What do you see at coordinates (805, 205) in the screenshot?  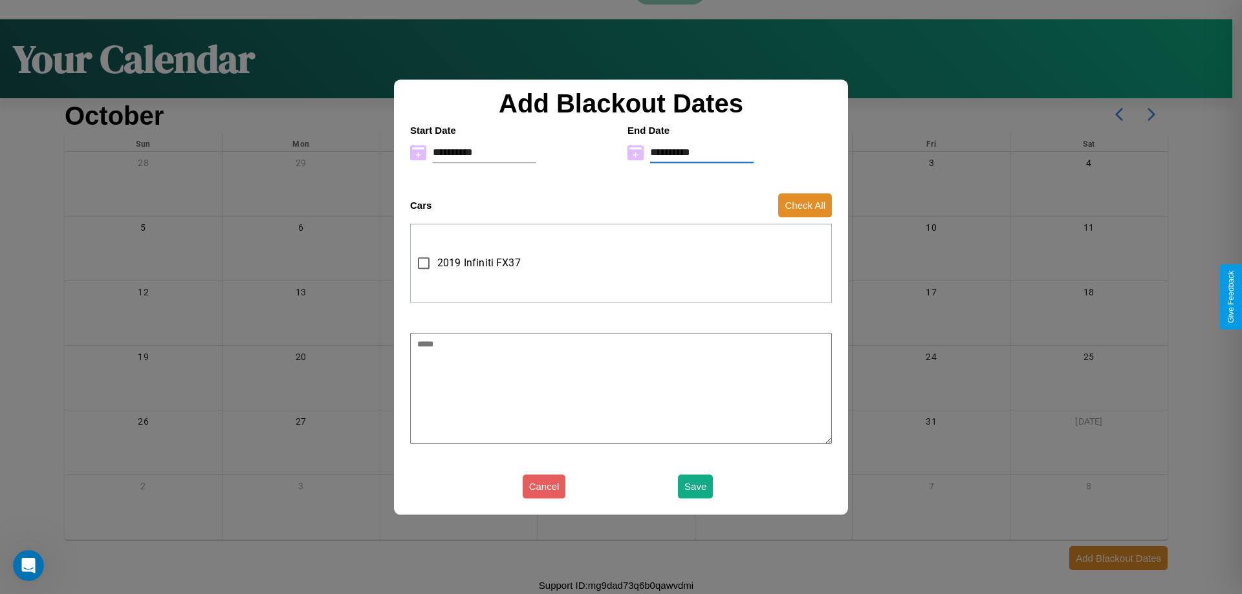 I see `button: Check All` at bounding box center [805, 205].